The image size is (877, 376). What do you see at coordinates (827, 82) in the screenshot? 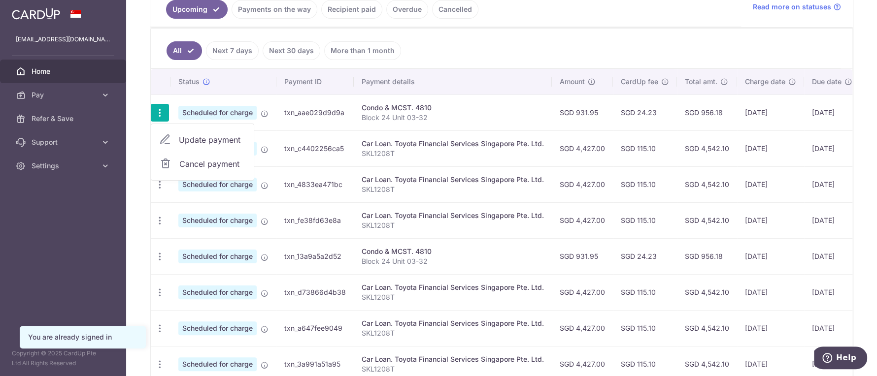
I see `span: Due date` at bounding box center [827, 82].